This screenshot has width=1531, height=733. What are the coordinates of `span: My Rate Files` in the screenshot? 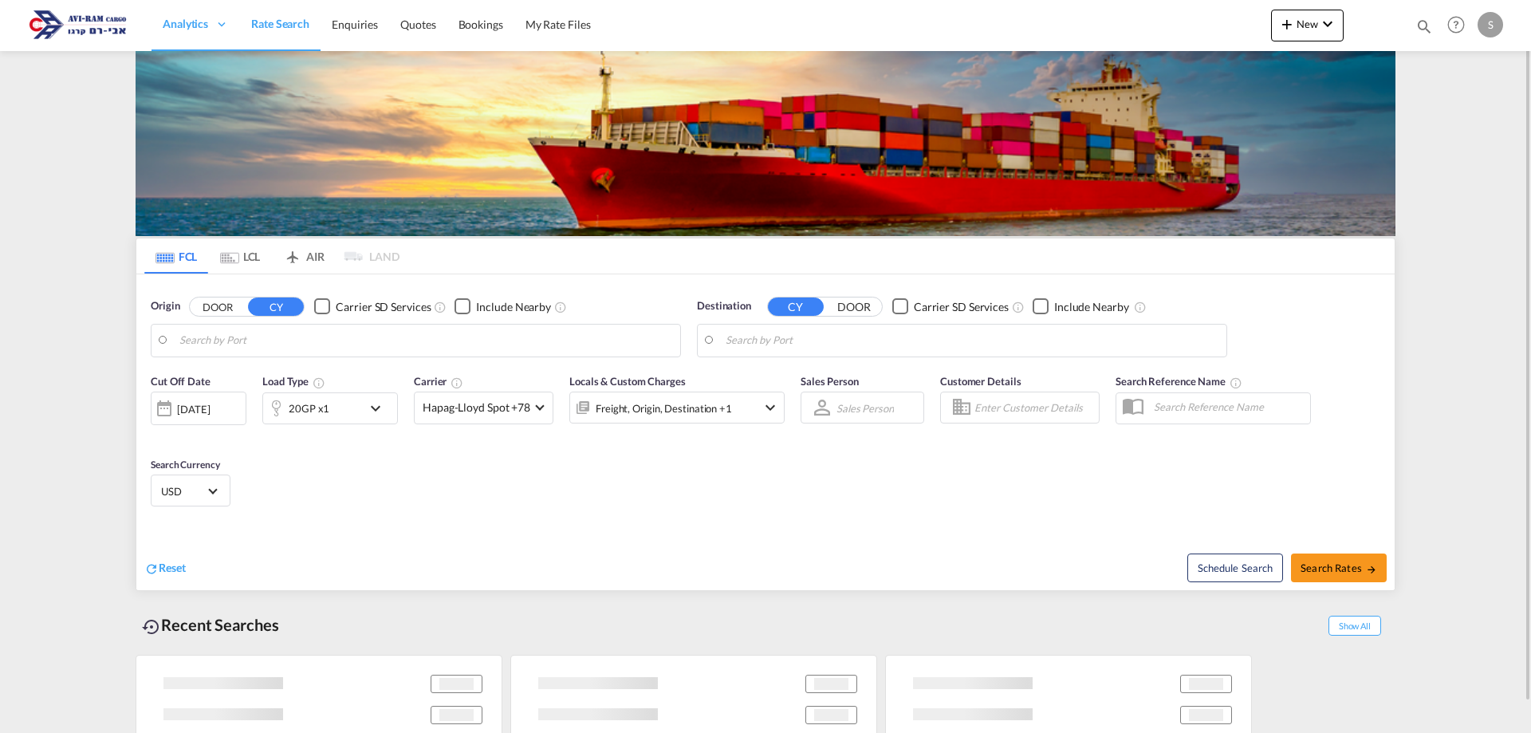 It's located at (558, 24).